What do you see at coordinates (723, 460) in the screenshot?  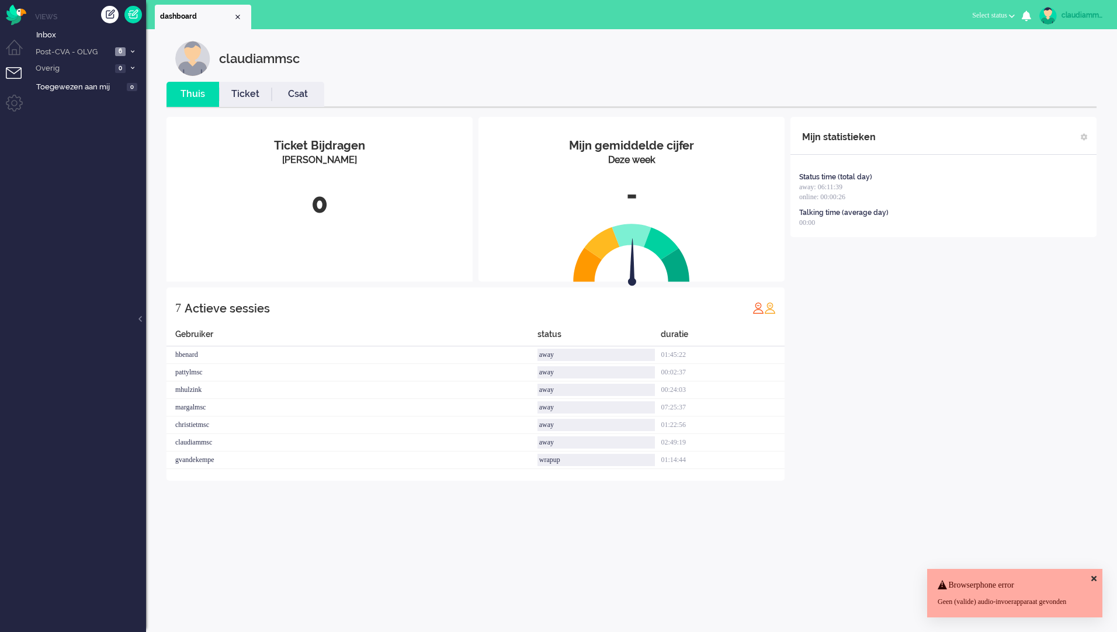 I see `div: 01:14:44` at bounding box center [723, 460].